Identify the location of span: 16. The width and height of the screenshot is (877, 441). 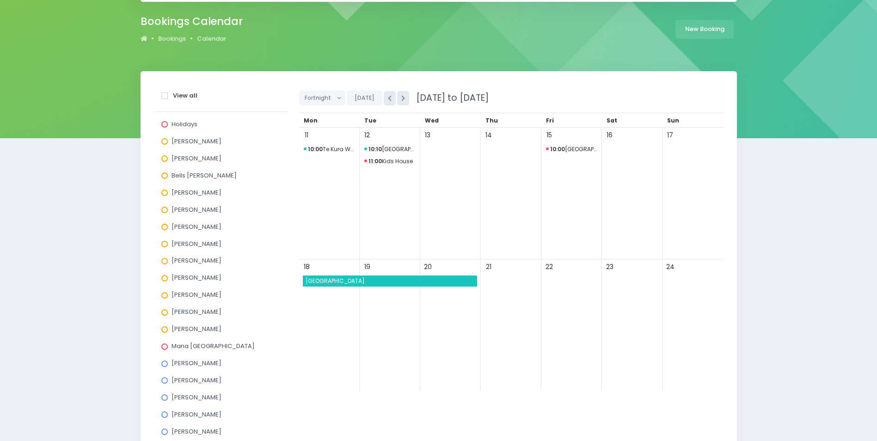
(609, 135).